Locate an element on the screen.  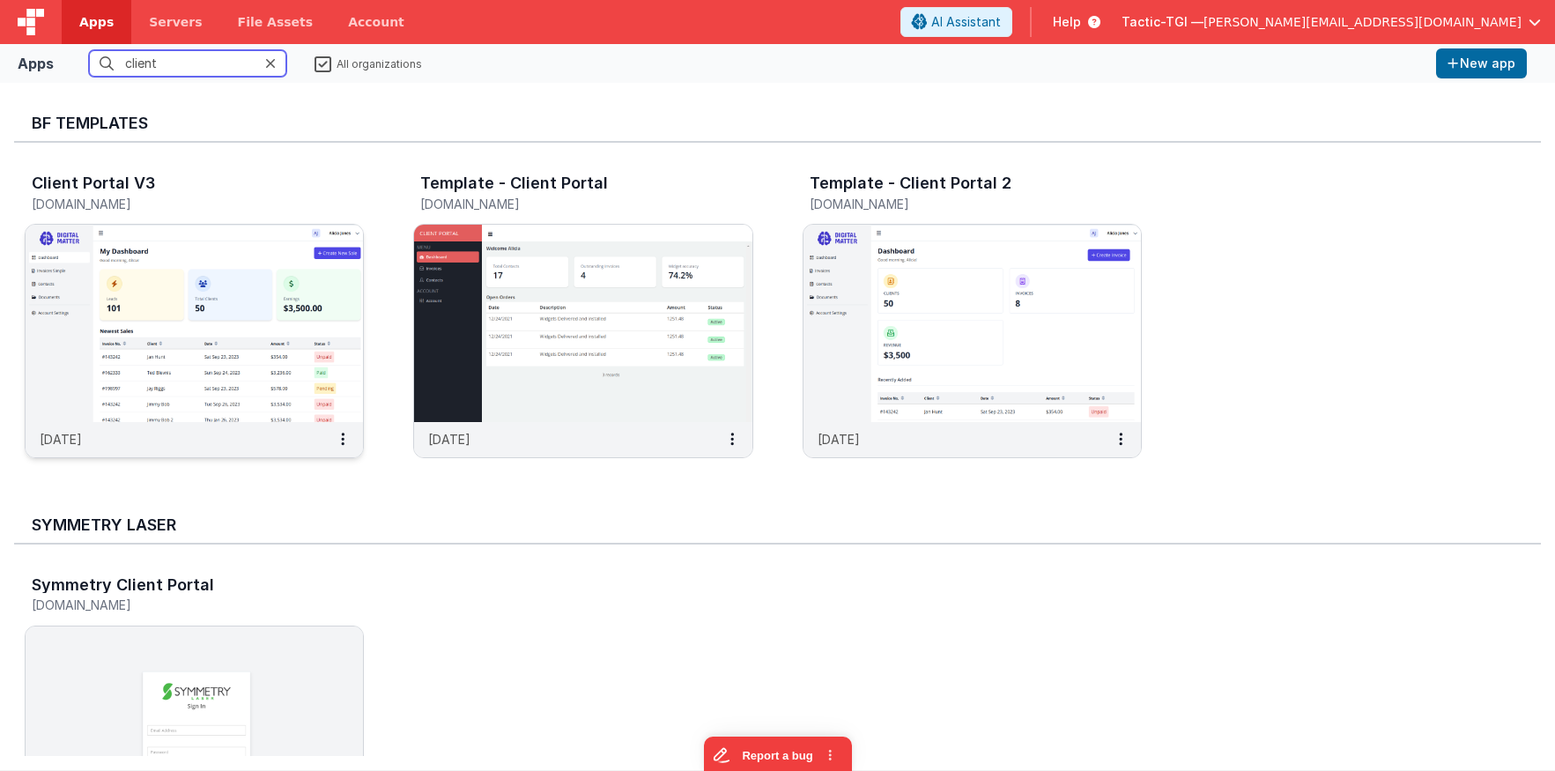
span: Tactic-TGI — is located at coordinates (1162, 22).